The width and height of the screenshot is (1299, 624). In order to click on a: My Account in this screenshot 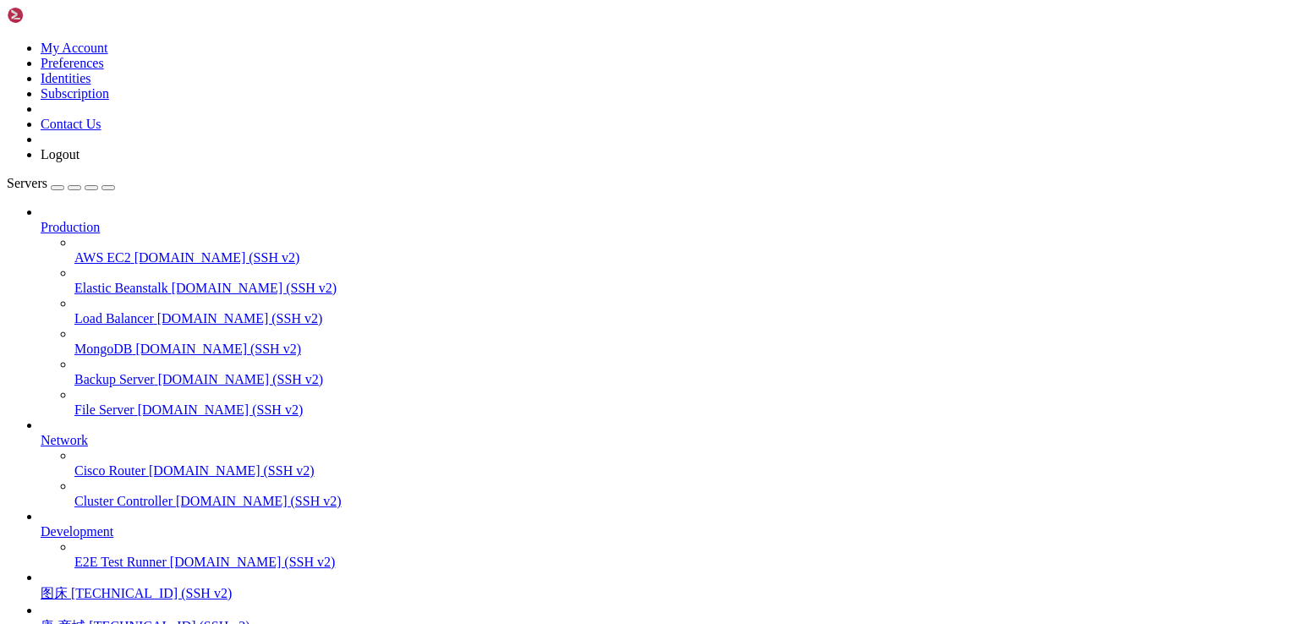, I will do `click(74, 47)`.